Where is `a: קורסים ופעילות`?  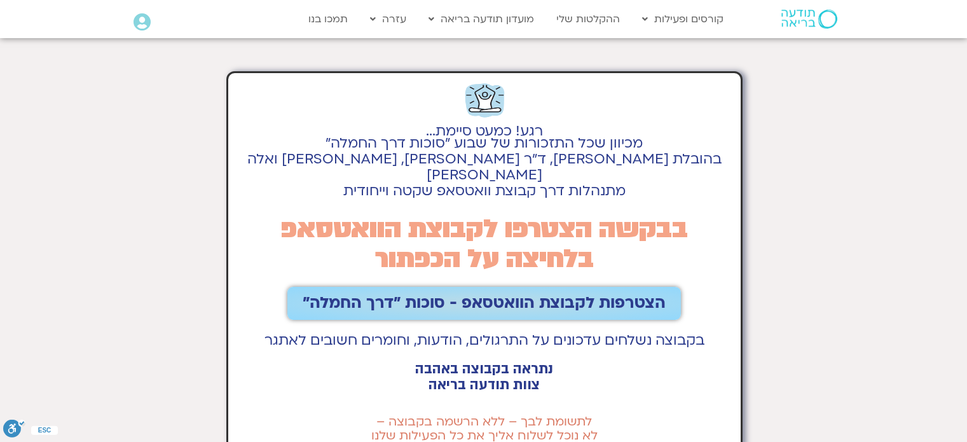
a: קורסים ופעילות is located at coordinates (683, 19).